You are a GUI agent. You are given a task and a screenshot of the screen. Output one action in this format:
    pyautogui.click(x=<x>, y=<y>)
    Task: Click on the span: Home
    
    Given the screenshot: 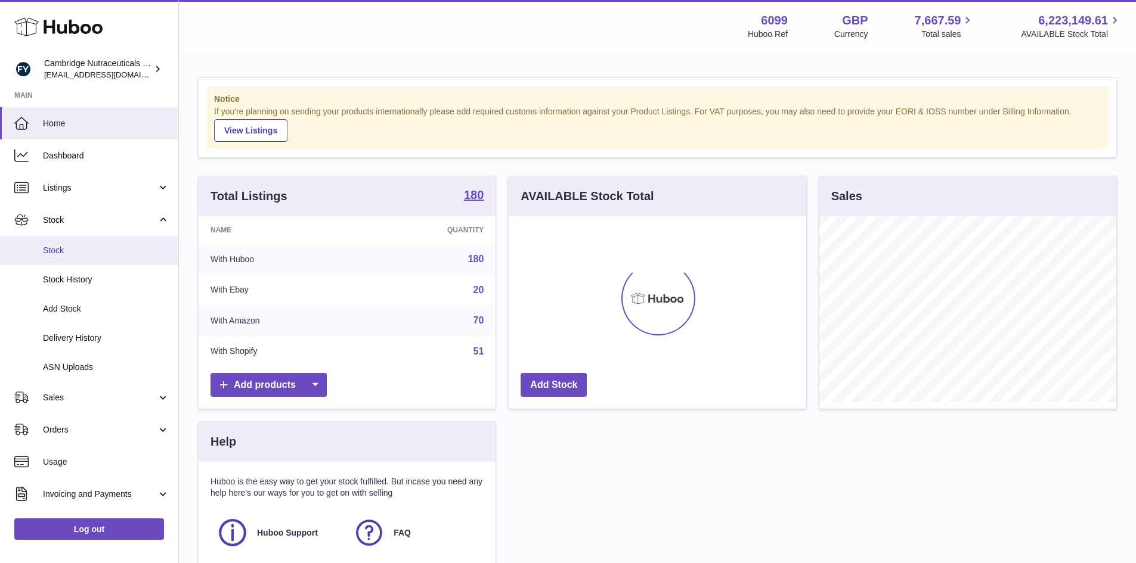 What is the action you would take?
    pyautogui.click(x=106, y=123)
    